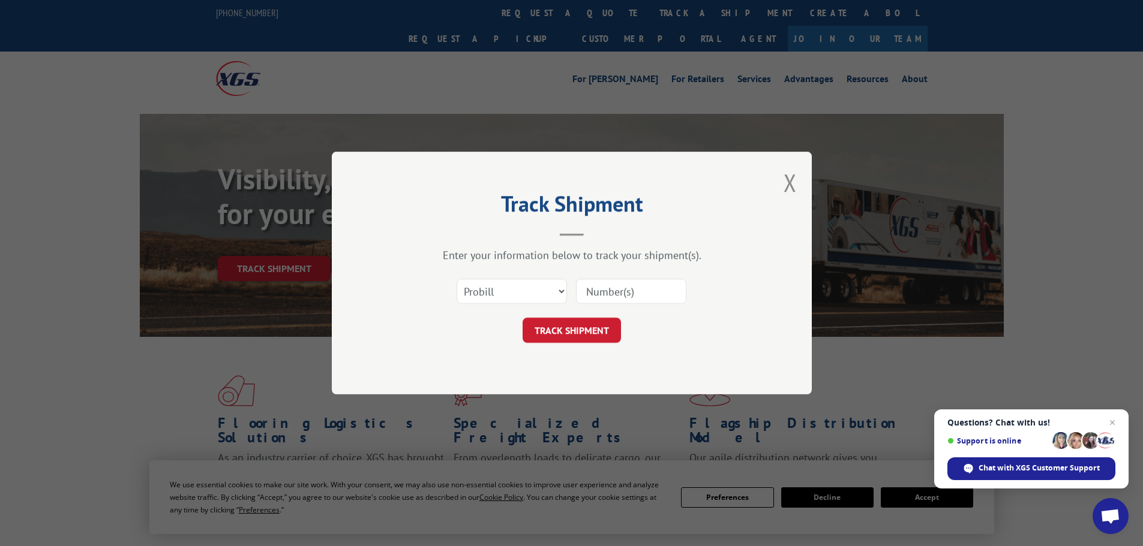  I want to click on span: Chat with XGS Customer Support, so click(1039, 468).